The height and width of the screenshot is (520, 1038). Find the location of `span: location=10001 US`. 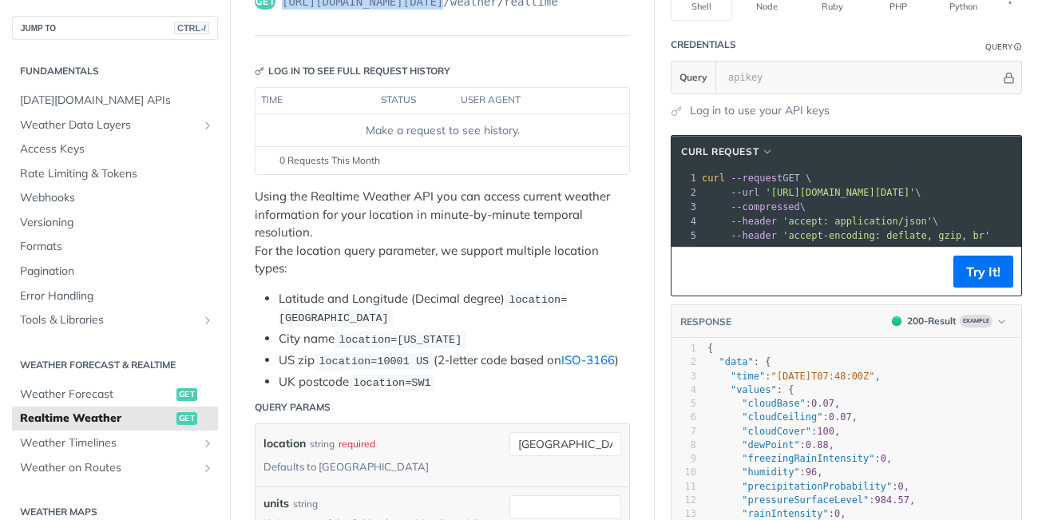

span: location=10001 US is located at coordinates (374, 361).